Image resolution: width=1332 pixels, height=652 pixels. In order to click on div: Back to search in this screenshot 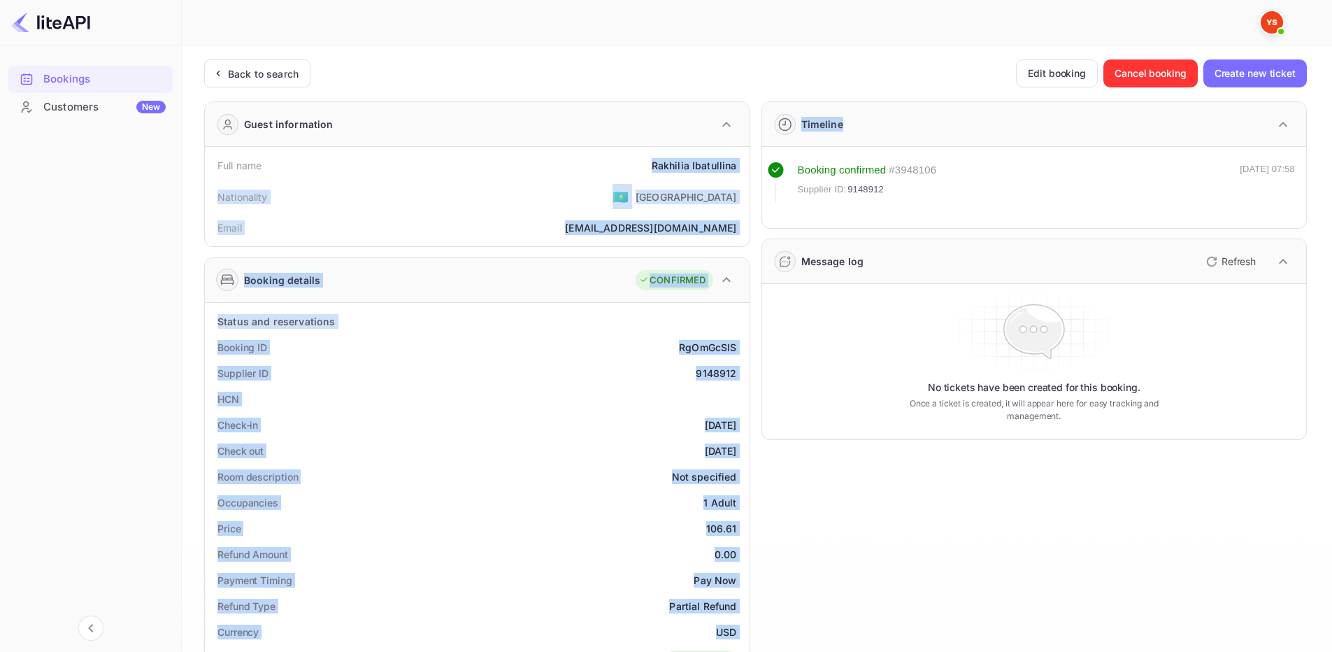, I will do `click(263, 73)`.